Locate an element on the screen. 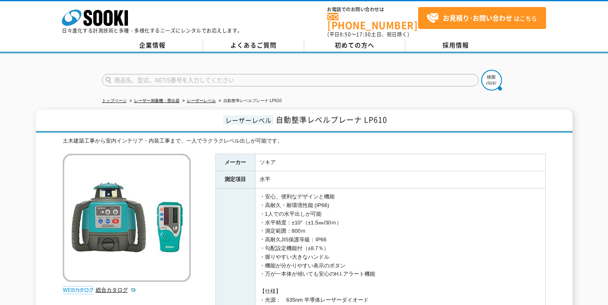 The image size is (608, 305). a: レーザーレベル is located at coordinates (202, 100).